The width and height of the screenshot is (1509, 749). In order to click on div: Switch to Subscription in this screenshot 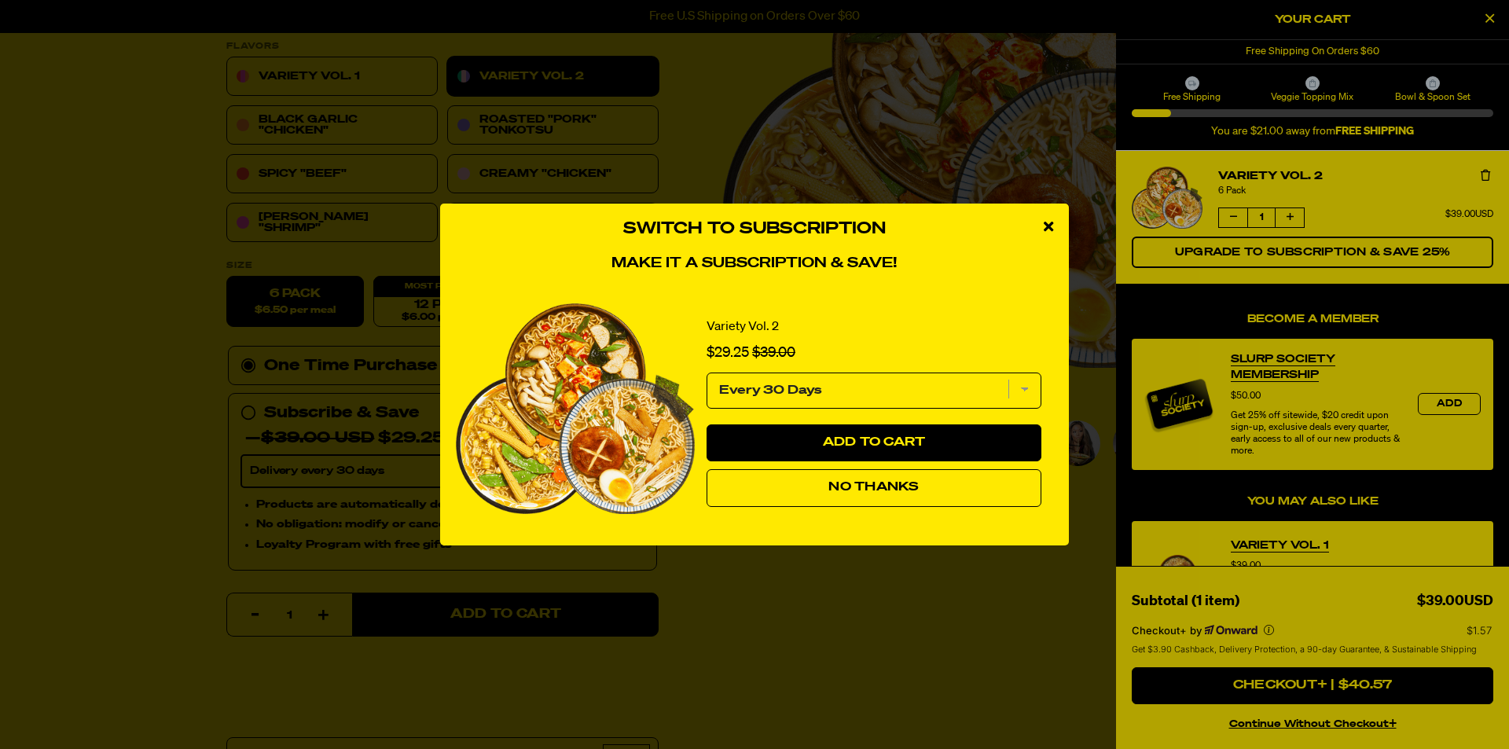, I will do `click(754, 409)`.